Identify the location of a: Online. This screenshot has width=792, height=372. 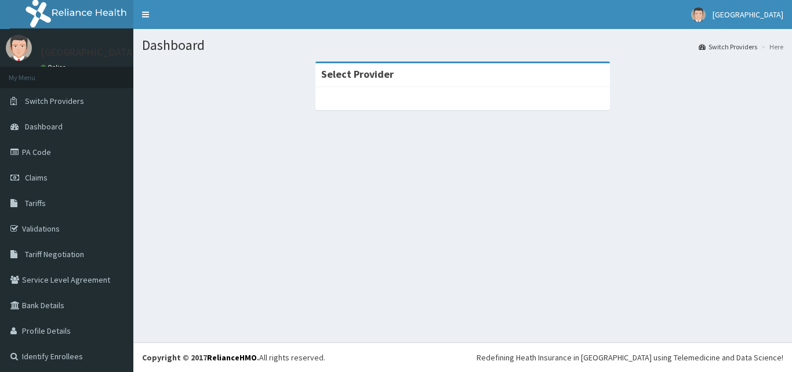
(54, 67).